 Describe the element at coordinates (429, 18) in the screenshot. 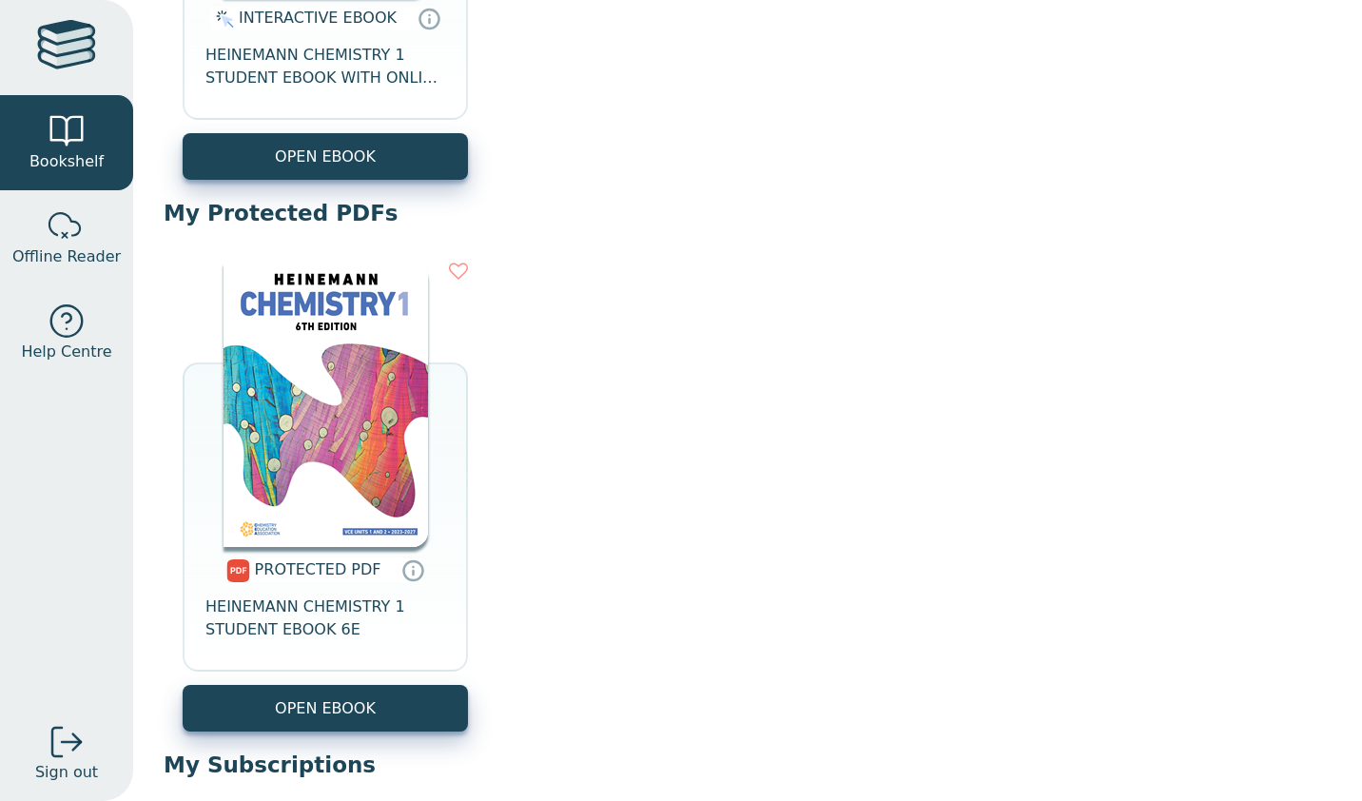

I see `a: Interactive eBooks are accessed online via the publisher’s portal. They contain interactive resou...` at that location.